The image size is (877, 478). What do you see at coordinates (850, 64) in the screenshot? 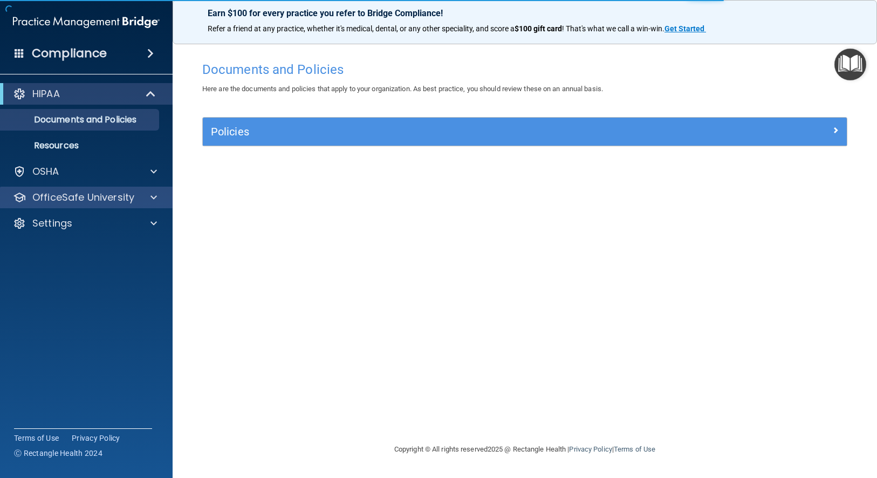
I see `button: Open Resource Center` at bounding box center [850, 64].